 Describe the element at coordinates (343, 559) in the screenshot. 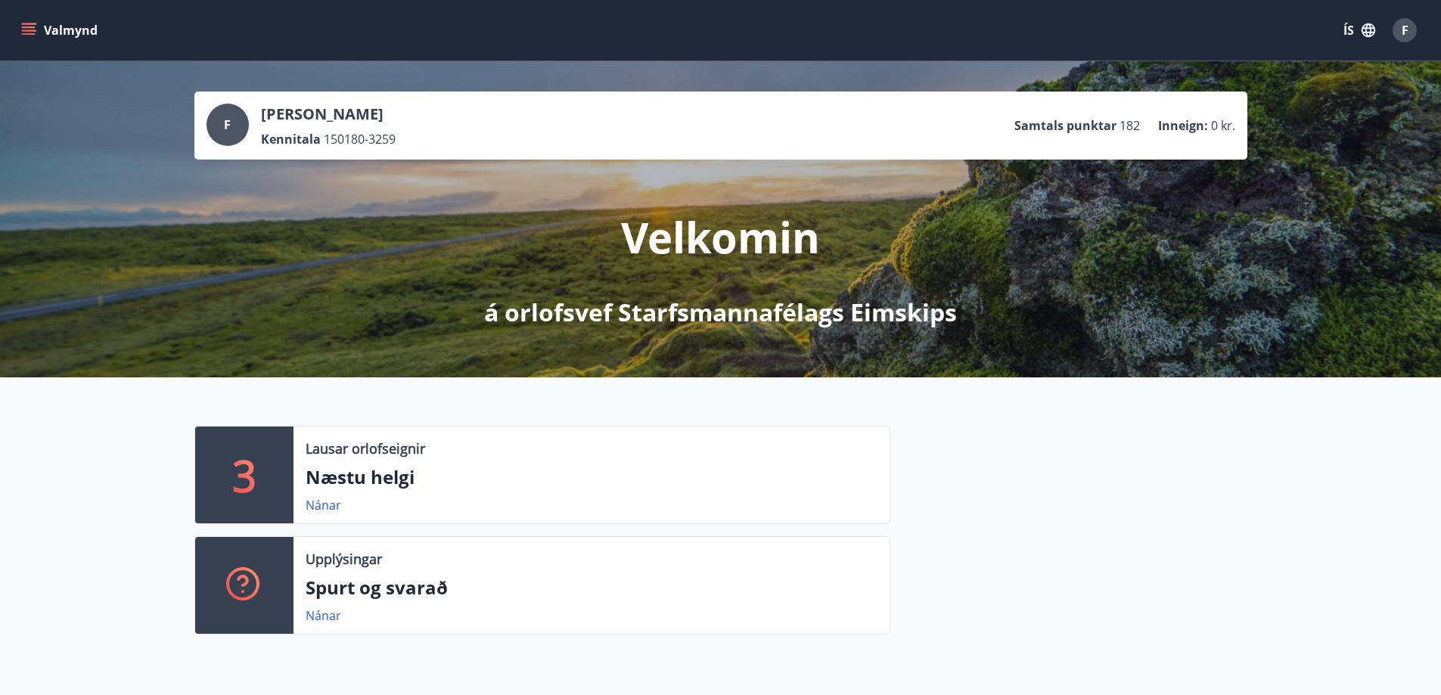

I see `p: Upplýsingar` at that location.